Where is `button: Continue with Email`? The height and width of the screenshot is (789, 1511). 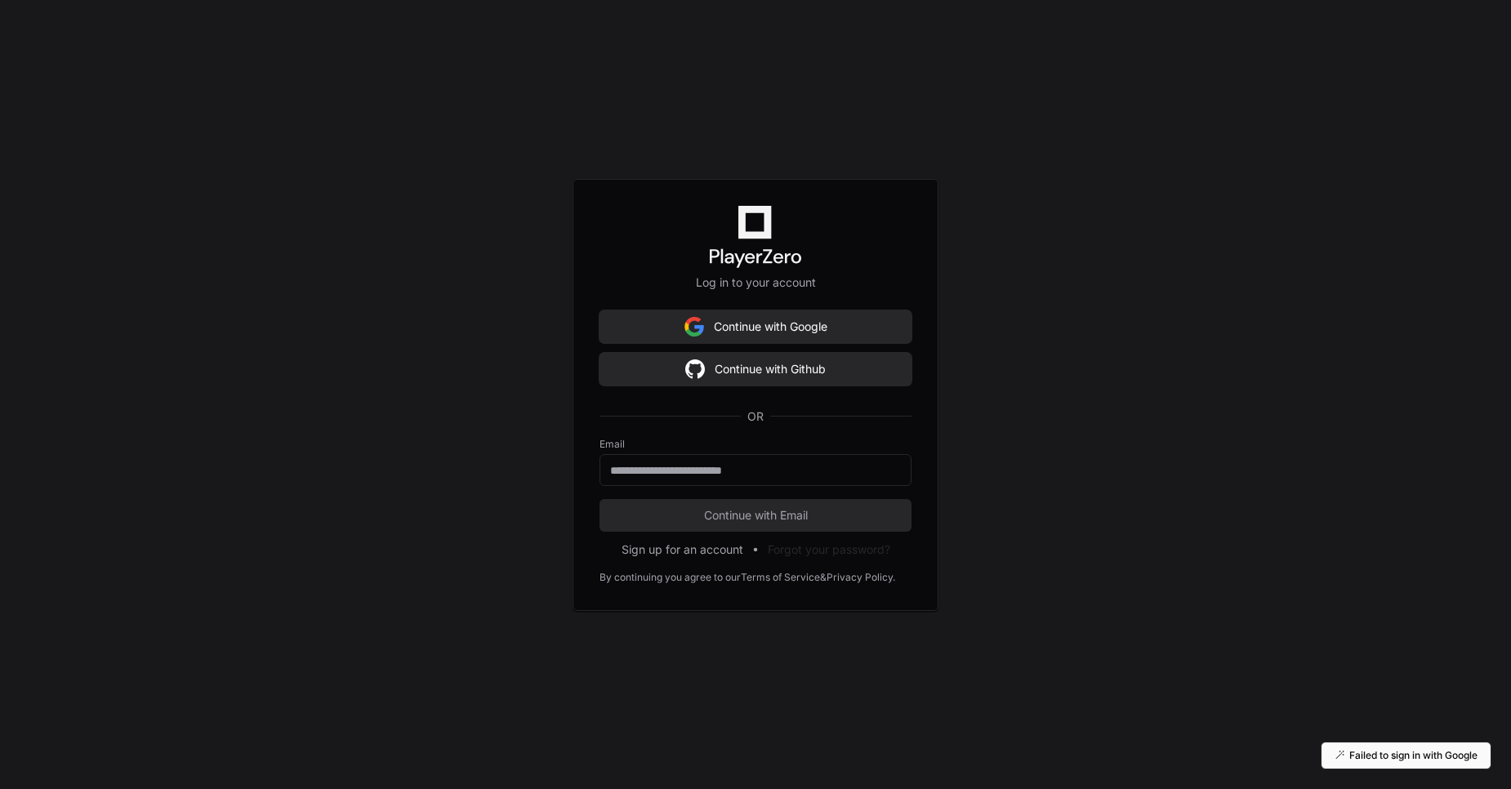
button: Continue with Email is located at coordinates (756, 516).